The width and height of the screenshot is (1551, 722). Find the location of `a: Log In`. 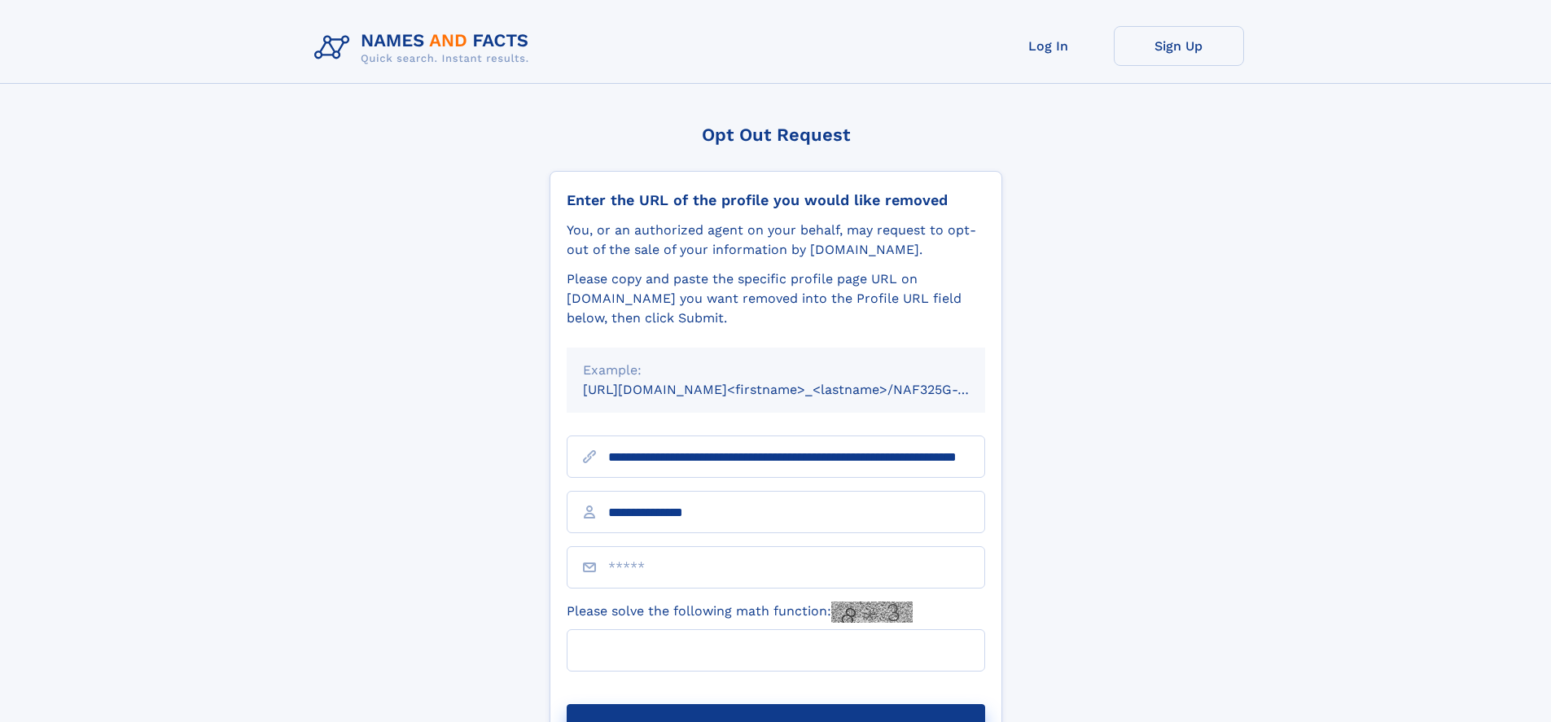

a: Log In is located at coordinates (1049, 46).